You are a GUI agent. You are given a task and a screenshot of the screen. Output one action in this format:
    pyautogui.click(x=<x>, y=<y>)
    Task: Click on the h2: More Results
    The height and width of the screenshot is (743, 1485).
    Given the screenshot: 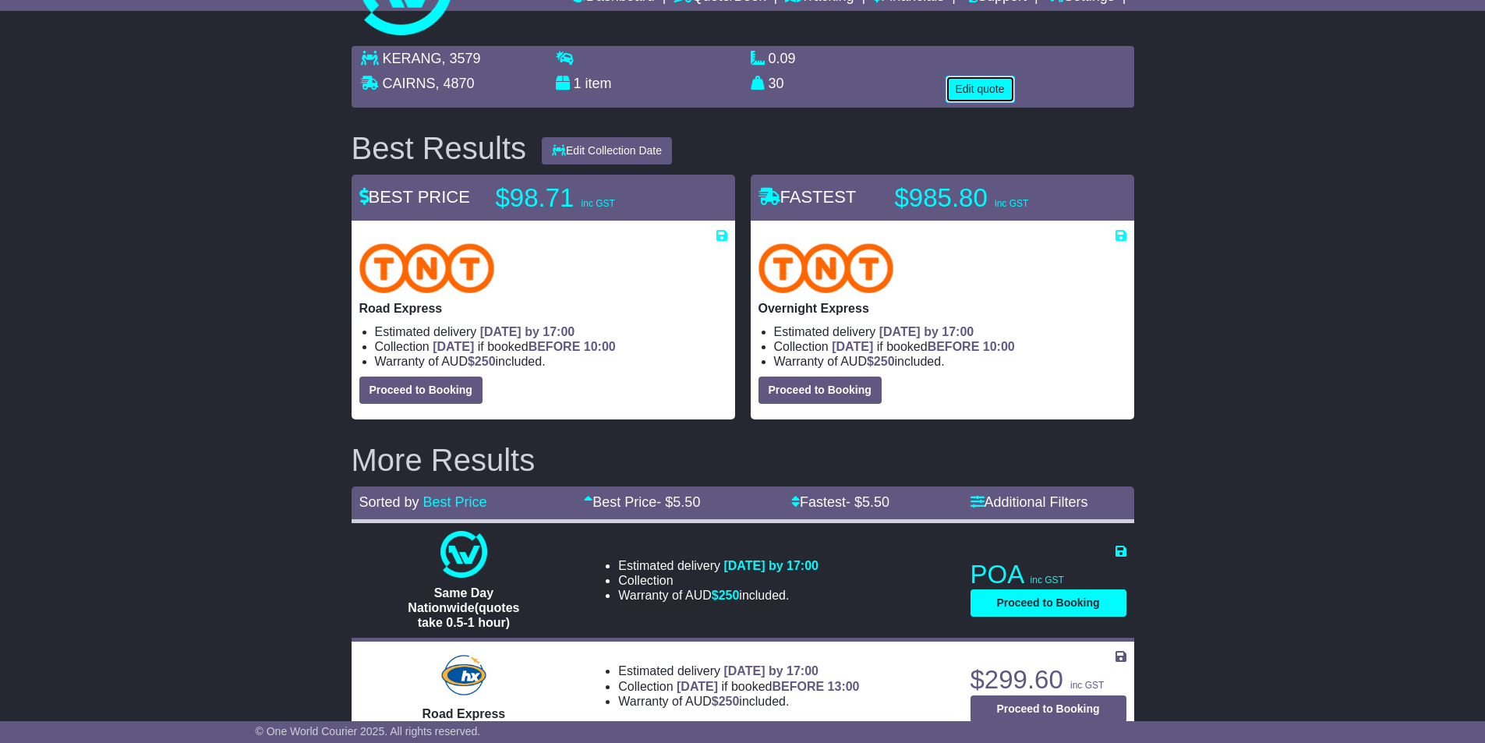 What is the action you would take?
    pyautogui.click(x=743, y=460)
    